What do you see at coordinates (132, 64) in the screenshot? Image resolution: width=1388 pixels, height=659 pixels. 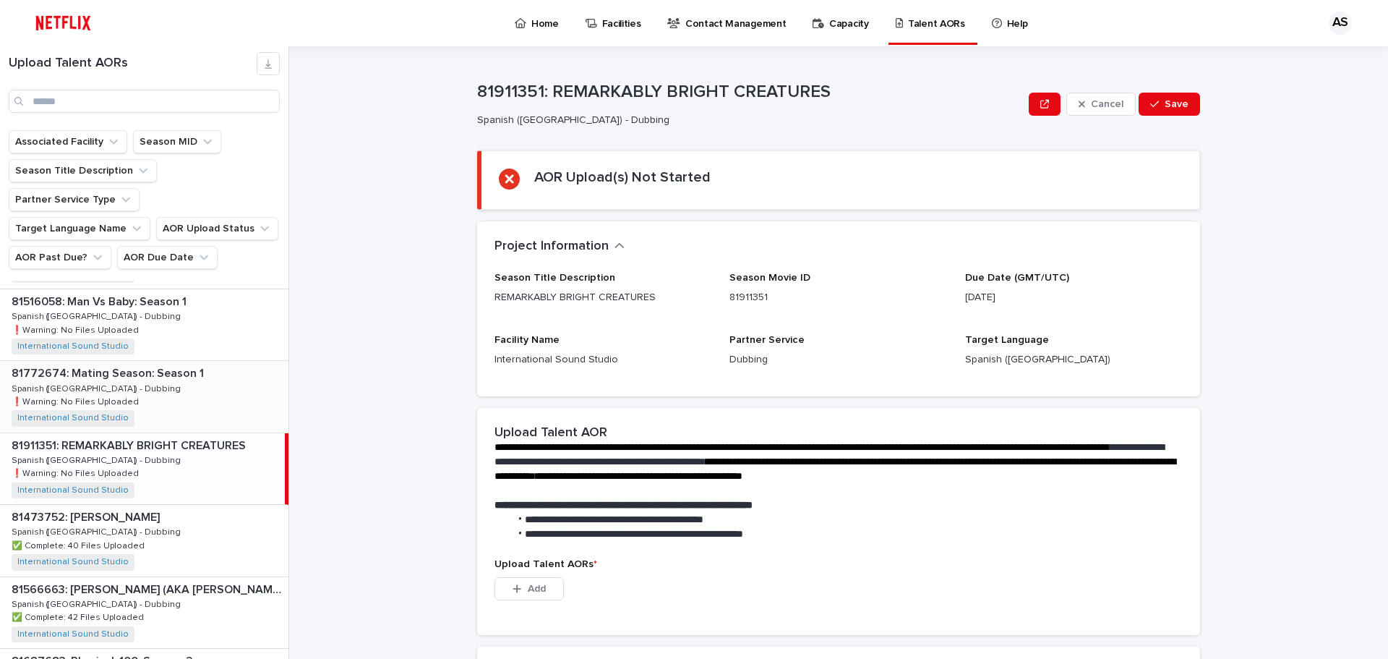 I see `h1: Upload Talent AORs` at bounding box center [132, 64].